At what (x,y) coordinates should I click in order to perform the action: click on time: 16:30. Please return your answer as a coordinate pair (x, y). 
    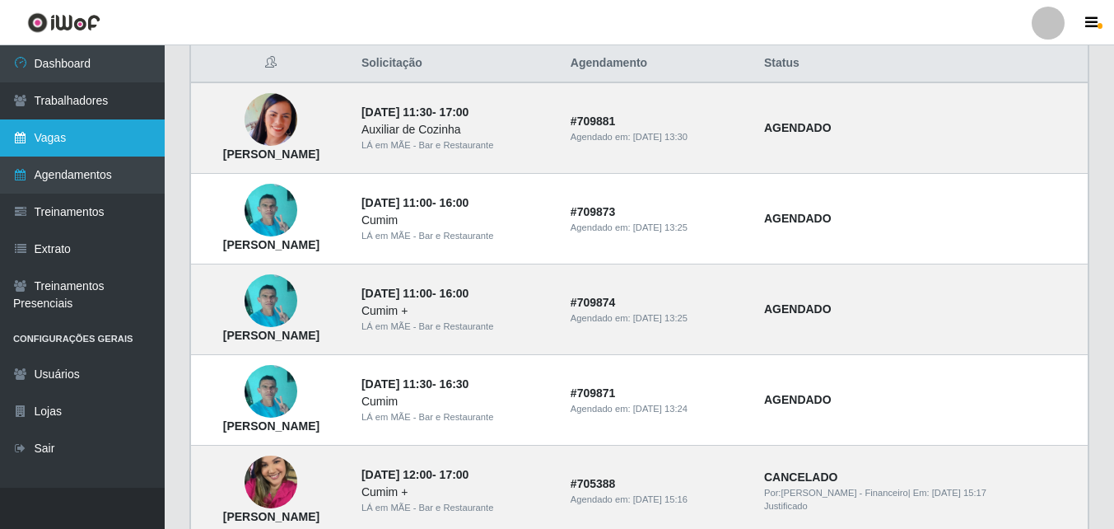
    Looking at the image, I should click on (455, 384).